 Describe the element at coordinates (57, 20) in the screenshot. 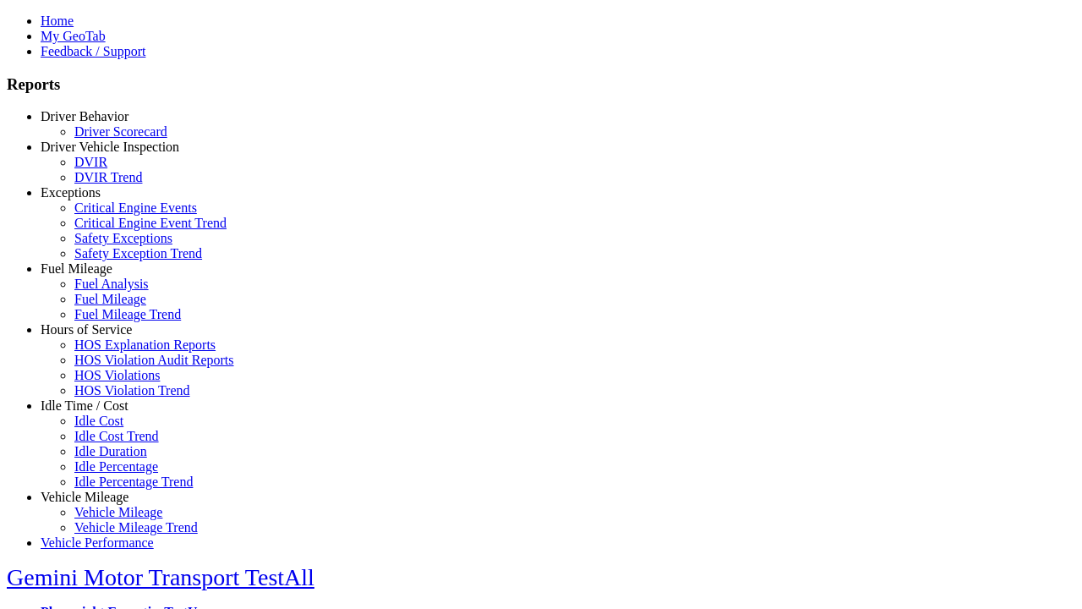

I see `a: Home` at that location.